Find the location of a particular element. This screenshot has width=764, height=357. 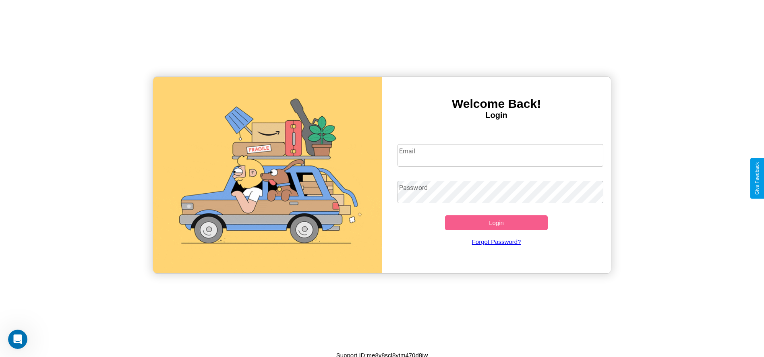

a: Forgot Password? is located at coordinates (496, 242).